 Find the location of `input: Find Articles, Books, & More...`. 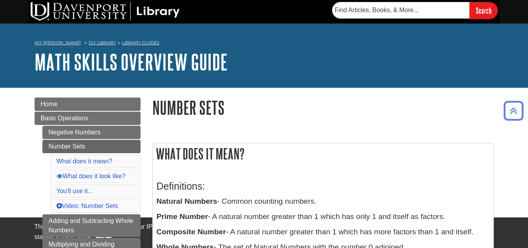

input: Find Articles, Books, & More... is located at coordinates (401, 10).